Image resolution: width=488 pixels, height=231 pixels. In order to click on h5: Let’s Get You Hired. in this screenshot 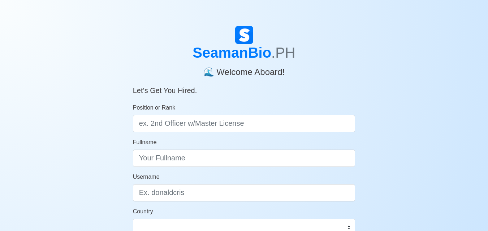, I will do `click(244, 86)`.